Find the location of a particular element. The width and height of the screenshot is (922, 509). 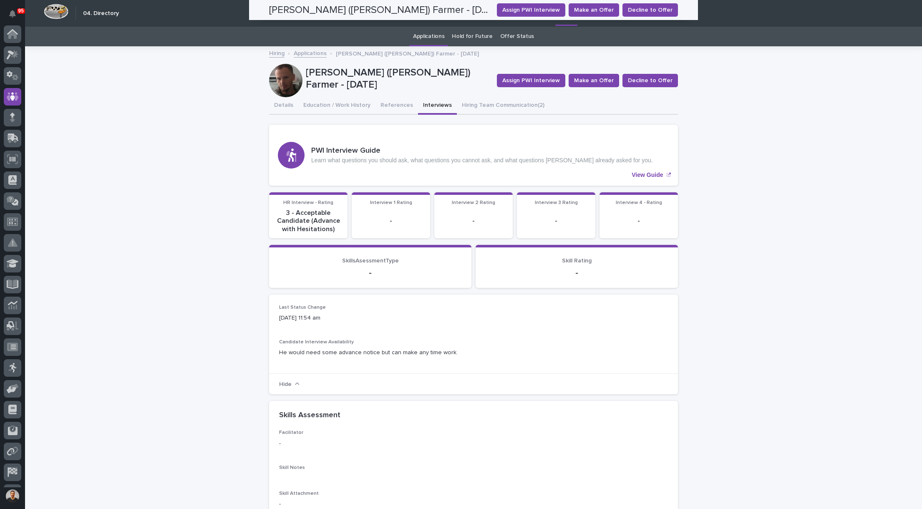

span: Skill Notes is located at coordinates (292, 467).